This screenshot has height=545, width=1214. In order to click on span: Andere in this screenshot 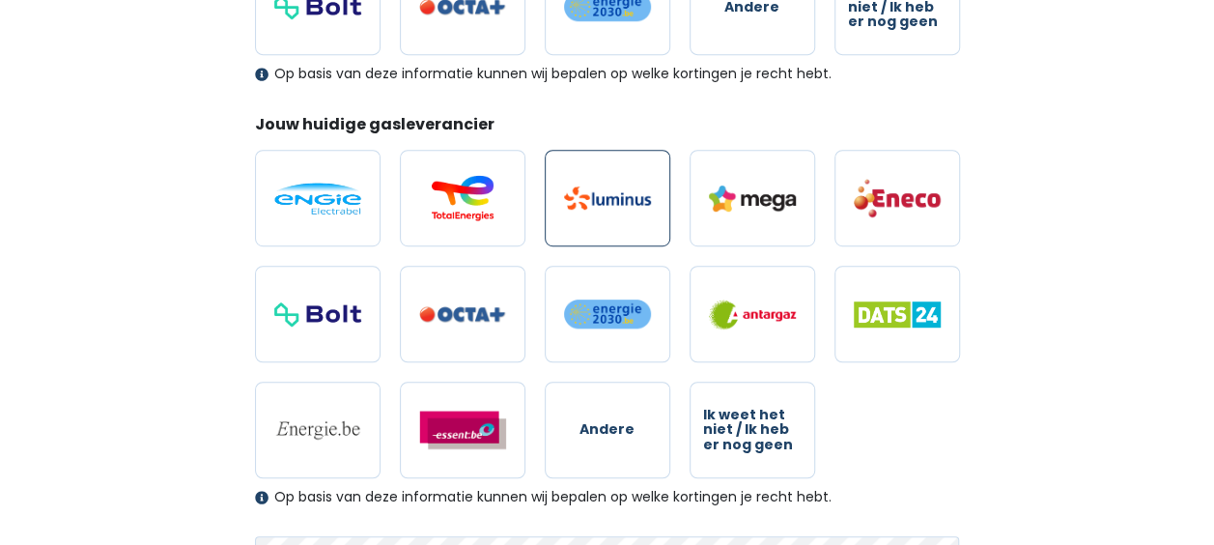, I will do `click(607, 429)`.